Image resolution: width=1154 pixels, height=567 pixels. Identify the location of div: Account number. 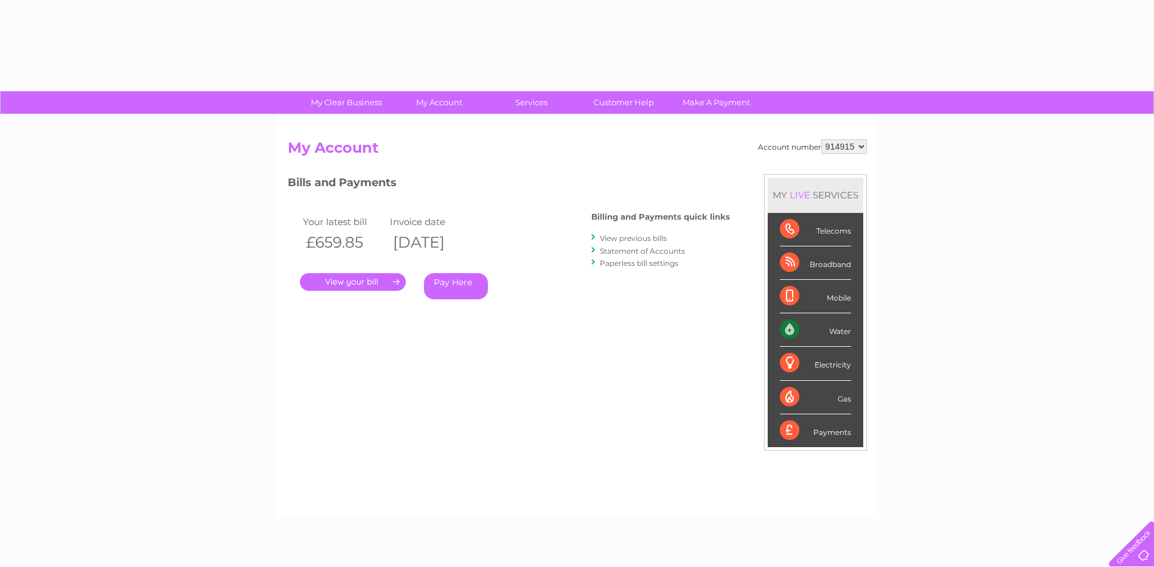
(812, 147).